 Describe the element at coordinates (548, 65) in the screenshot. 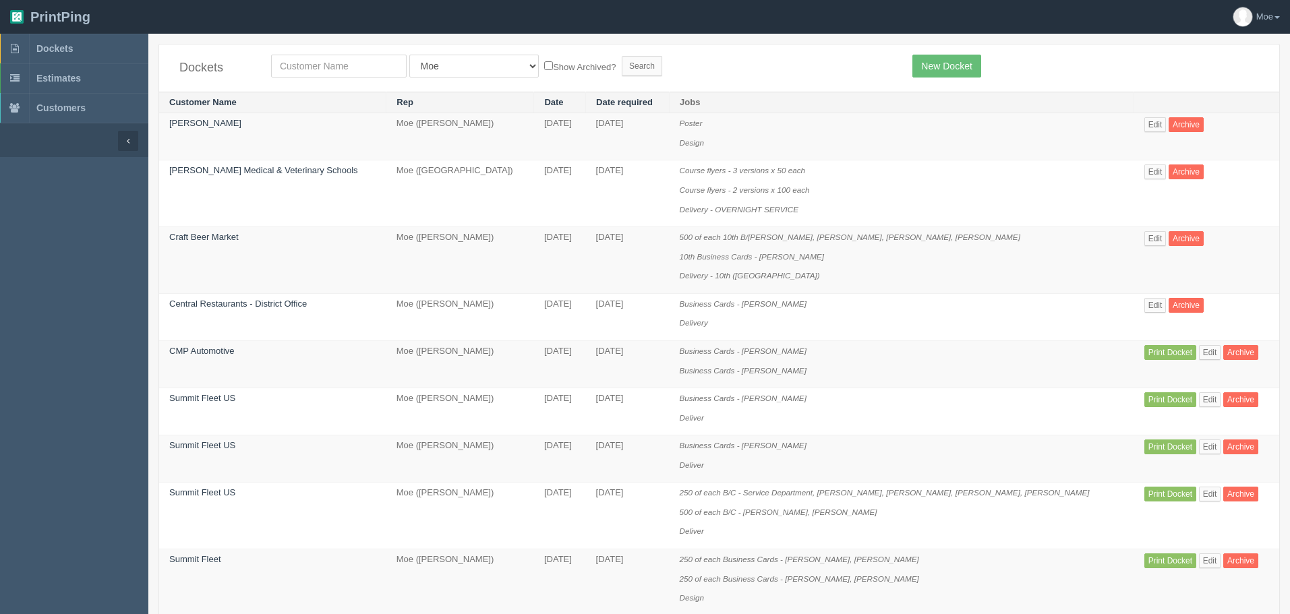

I see `input: Show Archived?` at that location.